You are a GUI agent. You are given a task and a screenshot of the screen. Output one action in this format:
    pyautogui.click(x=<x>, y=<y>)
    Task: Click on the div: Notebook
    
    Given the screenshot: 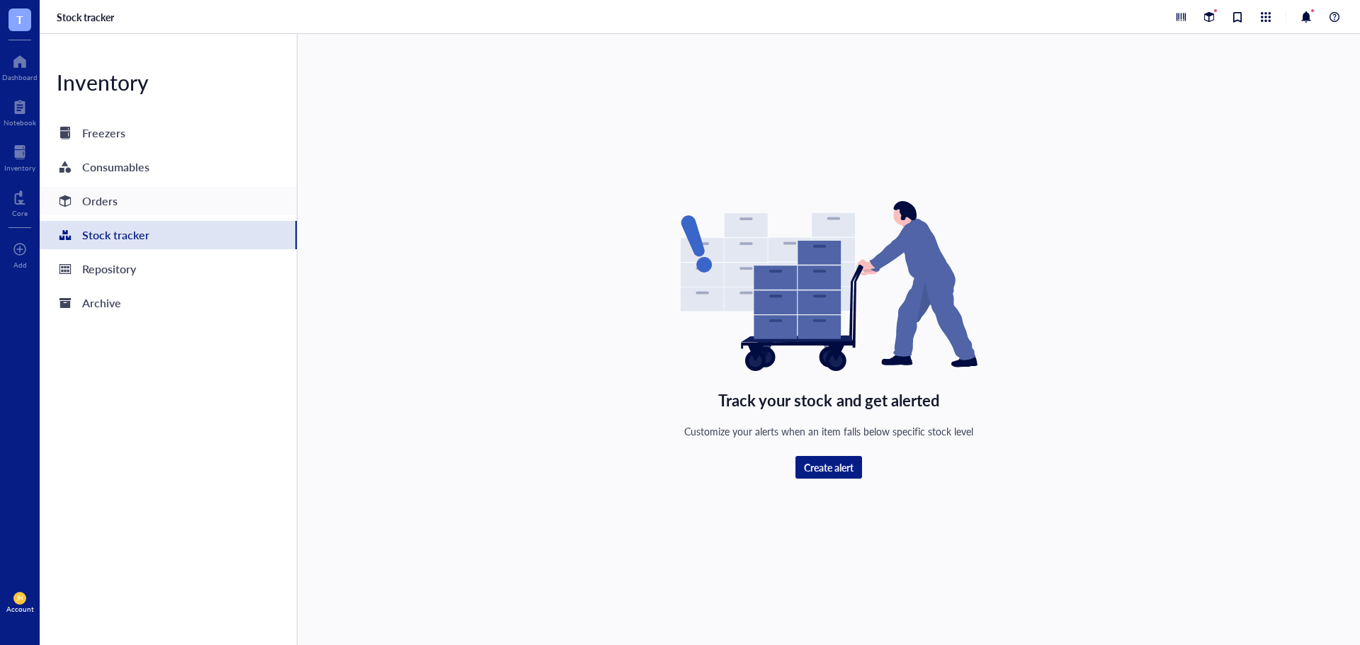 What is the action you would take?
    pyautogui.click(x=20, y=123)
    